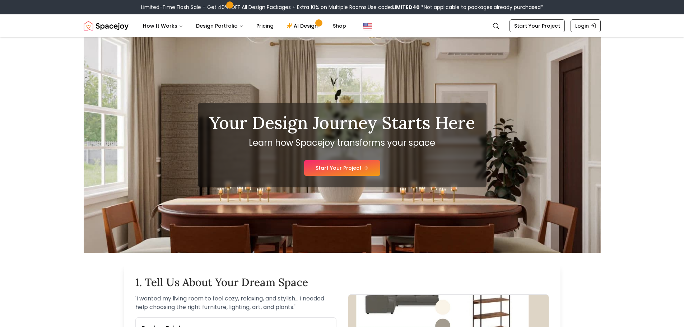 The height and width of the screenshot is (327, 684). Describe the element at coordinates (342, 123) in the screenshot. I see `h1: Your Design Journey Starts Here` at that location.